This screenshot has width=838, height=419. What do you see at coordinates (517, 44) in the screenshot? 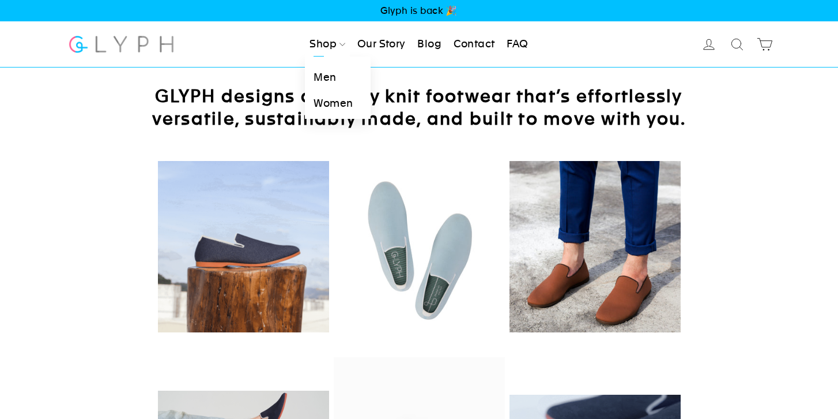
I see `a: FAQ` at bounding box center [517, 44].